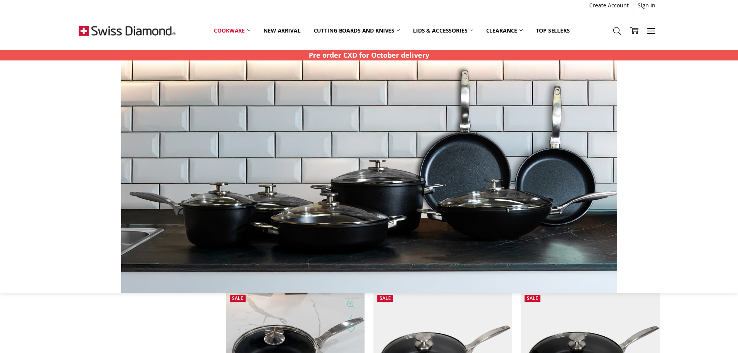  What do you see at coordinates (505, 31) in the screenshot?
I see `a: Clearance` at bounding box center [505, 31].